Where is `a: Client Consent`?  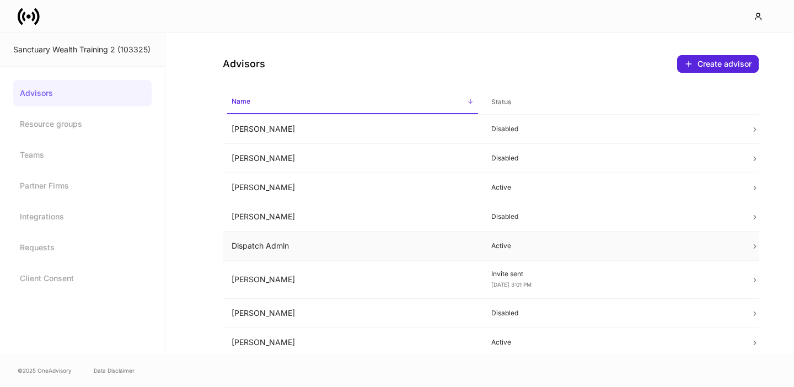
a: Client Consent is located at coordinates (82, 278).